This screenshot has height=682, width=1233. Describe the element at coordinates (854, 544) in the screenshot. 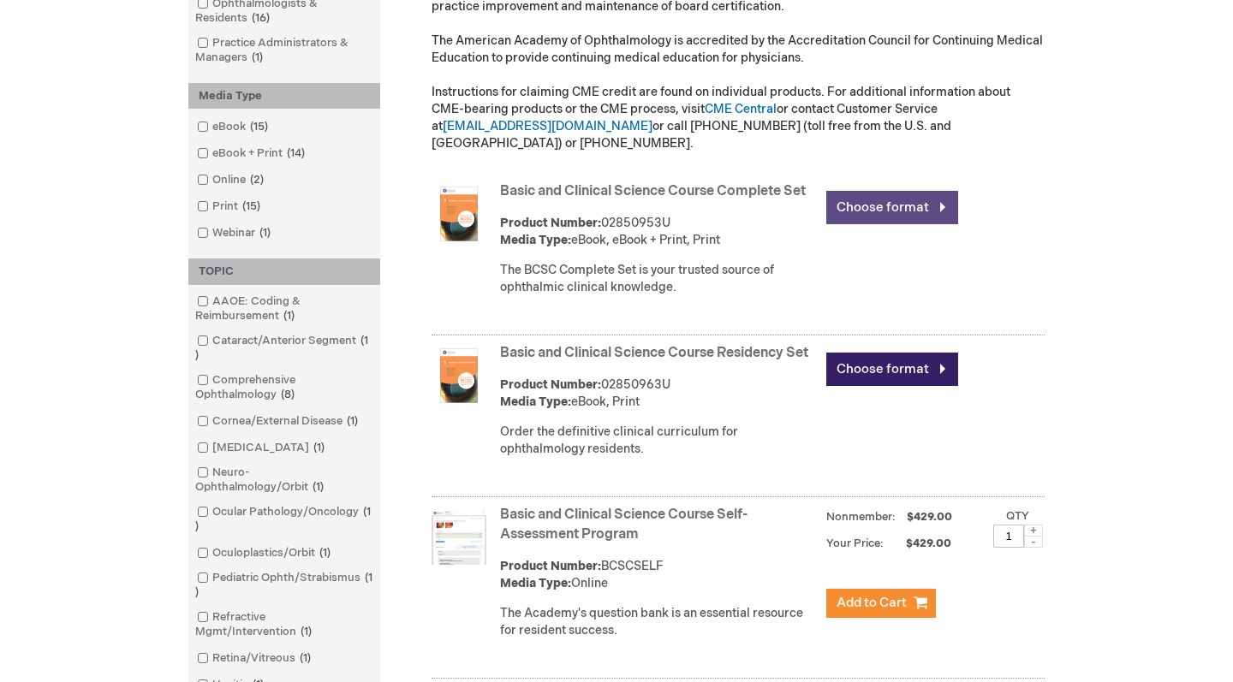

I see `strong: Your Price:` at that location.